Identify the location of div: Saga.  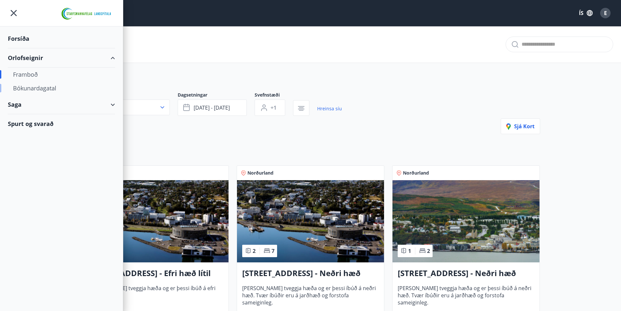
(61, 104).